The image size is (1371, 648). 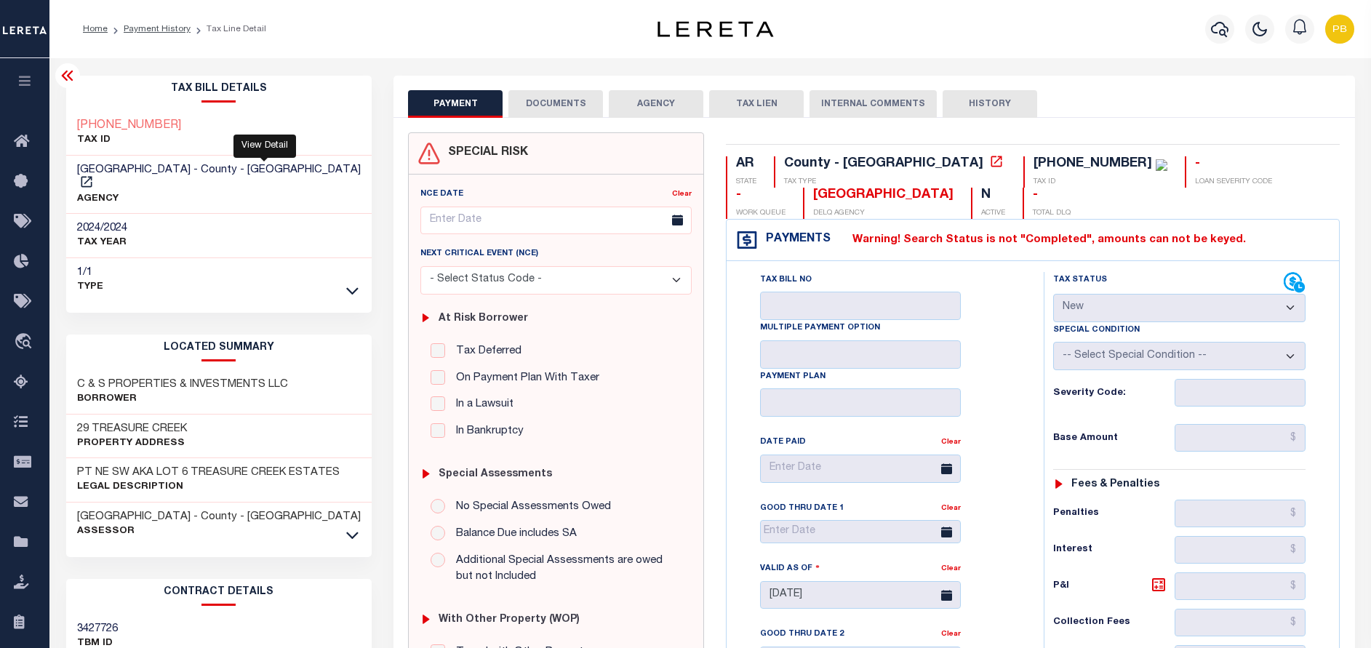 What do you see at coordinates (746, 164) in the screenshot?
I see `div: AR` at bounding box center [746, 164].